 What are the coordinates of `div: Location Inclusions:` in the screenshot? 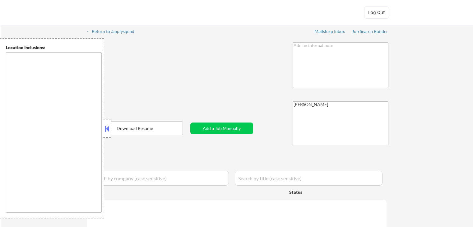 It's located at (54, 48).